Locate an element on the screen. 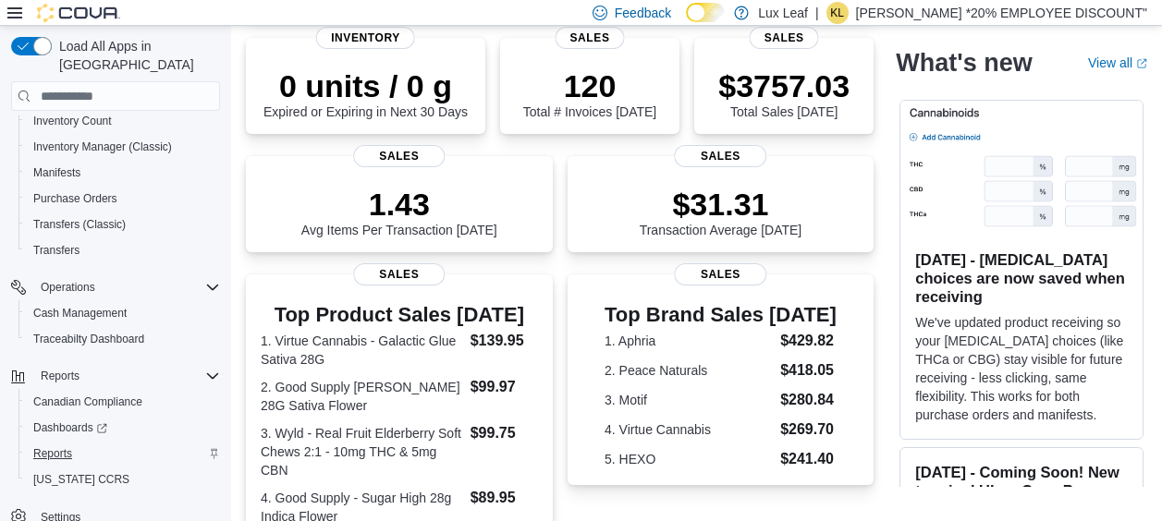 This screenshot has width=1162, height=521. svg: External link is located at coordinates (1141, 64).